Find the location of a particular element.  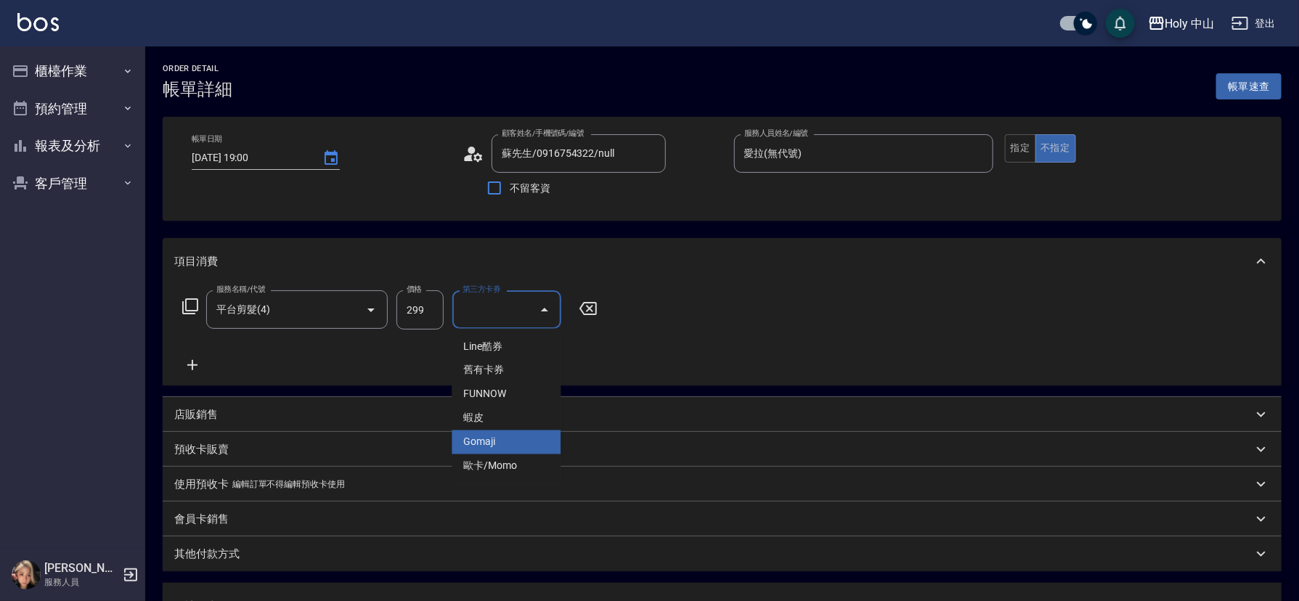

input: YYYY/MM/DD hh:mm is located at coordinates (250, 158).